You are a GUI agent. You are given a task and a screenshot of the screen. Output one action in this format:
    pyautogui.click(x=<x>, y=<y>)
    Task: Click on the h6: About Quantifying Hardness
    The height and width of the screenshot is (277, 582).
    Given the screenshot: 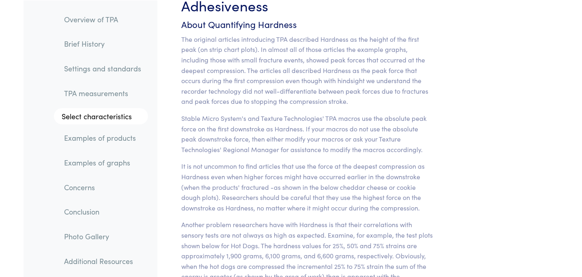 What is the action you would take?
    pyautogui.click(x=308, y=24)
    